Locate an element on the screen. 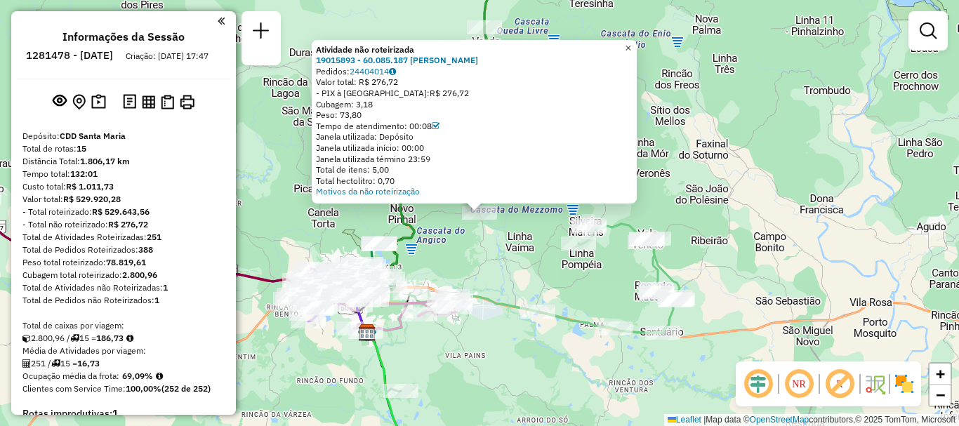 This screenshot has width=959, height=426. div: Custo total: is located at coordinates (124, 187).